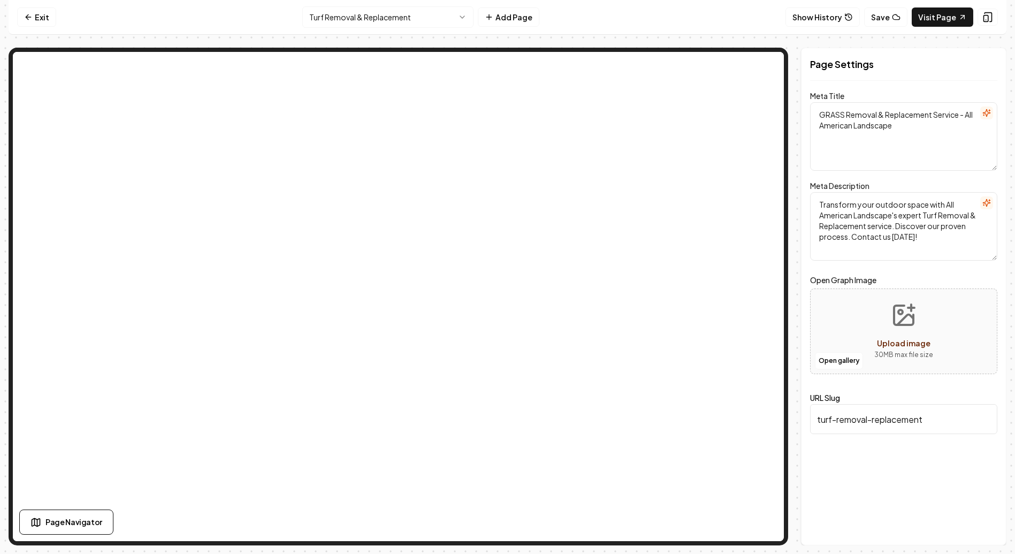 The width and height of the screenshot is (1015, 554). Describe the element at coordinates (904, 64) in the screenshot. I see `h2: Page Settings` at that location.